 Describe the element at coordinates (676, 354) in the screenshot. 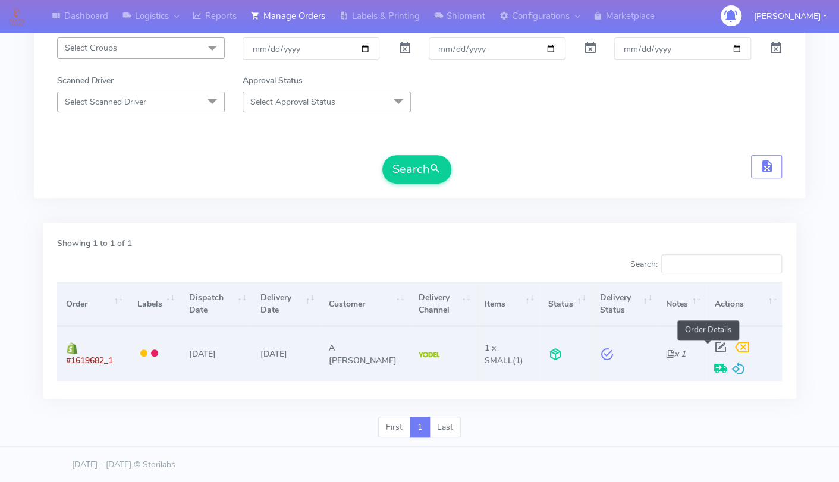

I see `i: x 1` at that location.